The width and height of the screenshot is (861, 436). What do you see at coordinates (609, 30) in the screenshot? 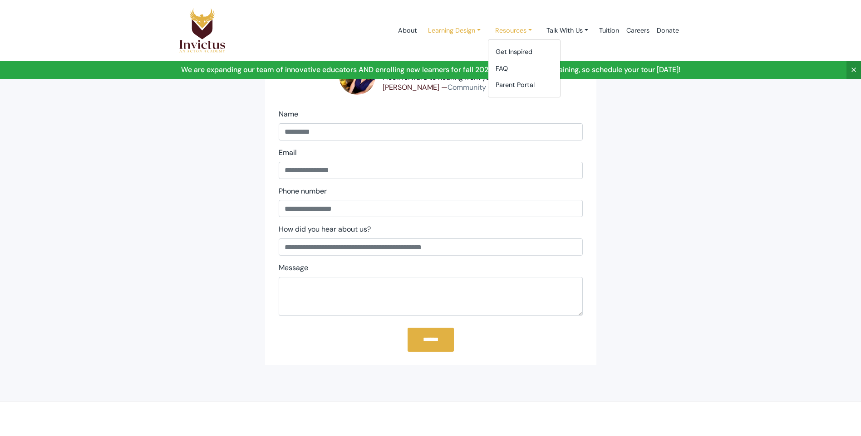
I see `a: Tuition` at bounding box center [609, 30].